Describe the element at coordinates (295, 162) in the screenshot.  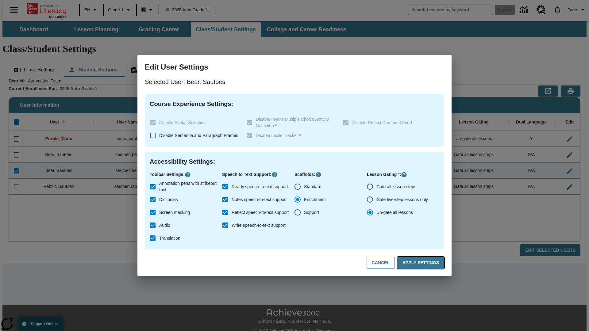
I see `h4: Accessibility Settings :` at that location.